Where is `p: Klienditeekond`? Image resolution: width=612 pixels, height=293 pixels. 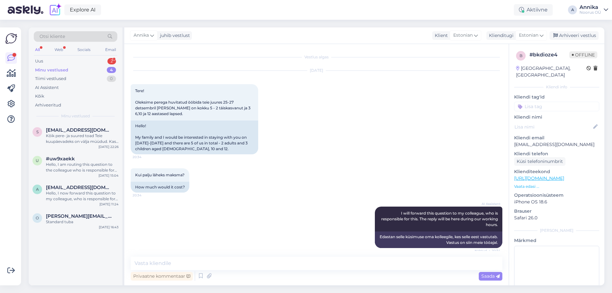
p: Klienditeekond is located at coordinates (556, 171).